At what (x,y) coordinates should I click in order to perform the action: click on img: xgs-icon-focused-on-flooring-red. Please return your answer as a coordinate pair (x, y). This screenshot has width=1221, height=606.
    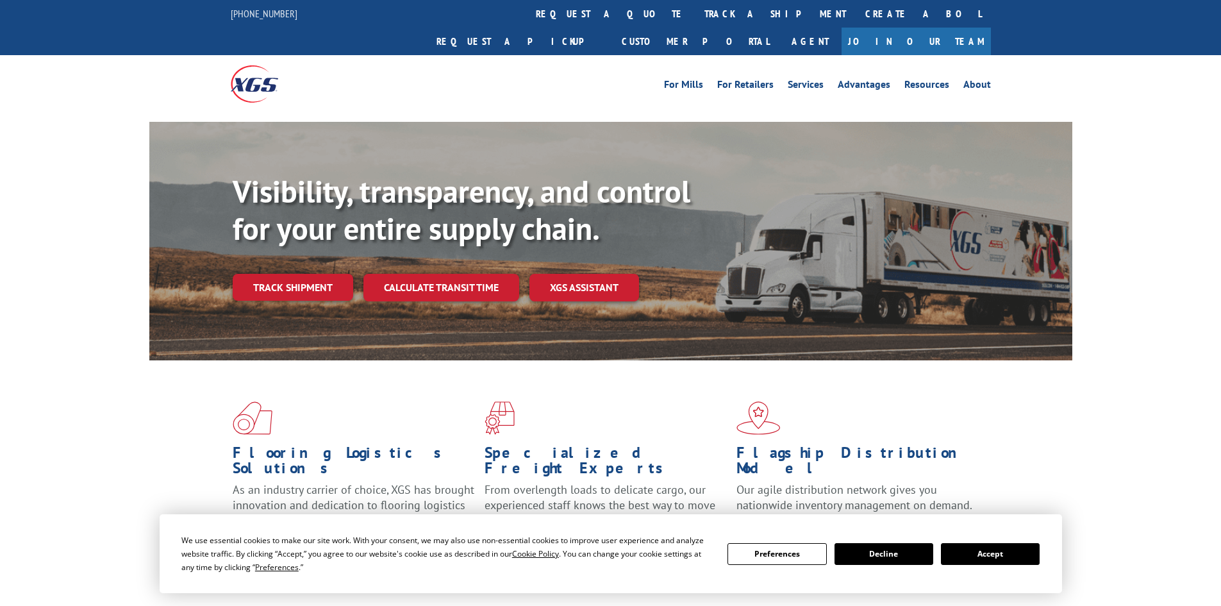
    Looking at the image, I should click on (499, 418).